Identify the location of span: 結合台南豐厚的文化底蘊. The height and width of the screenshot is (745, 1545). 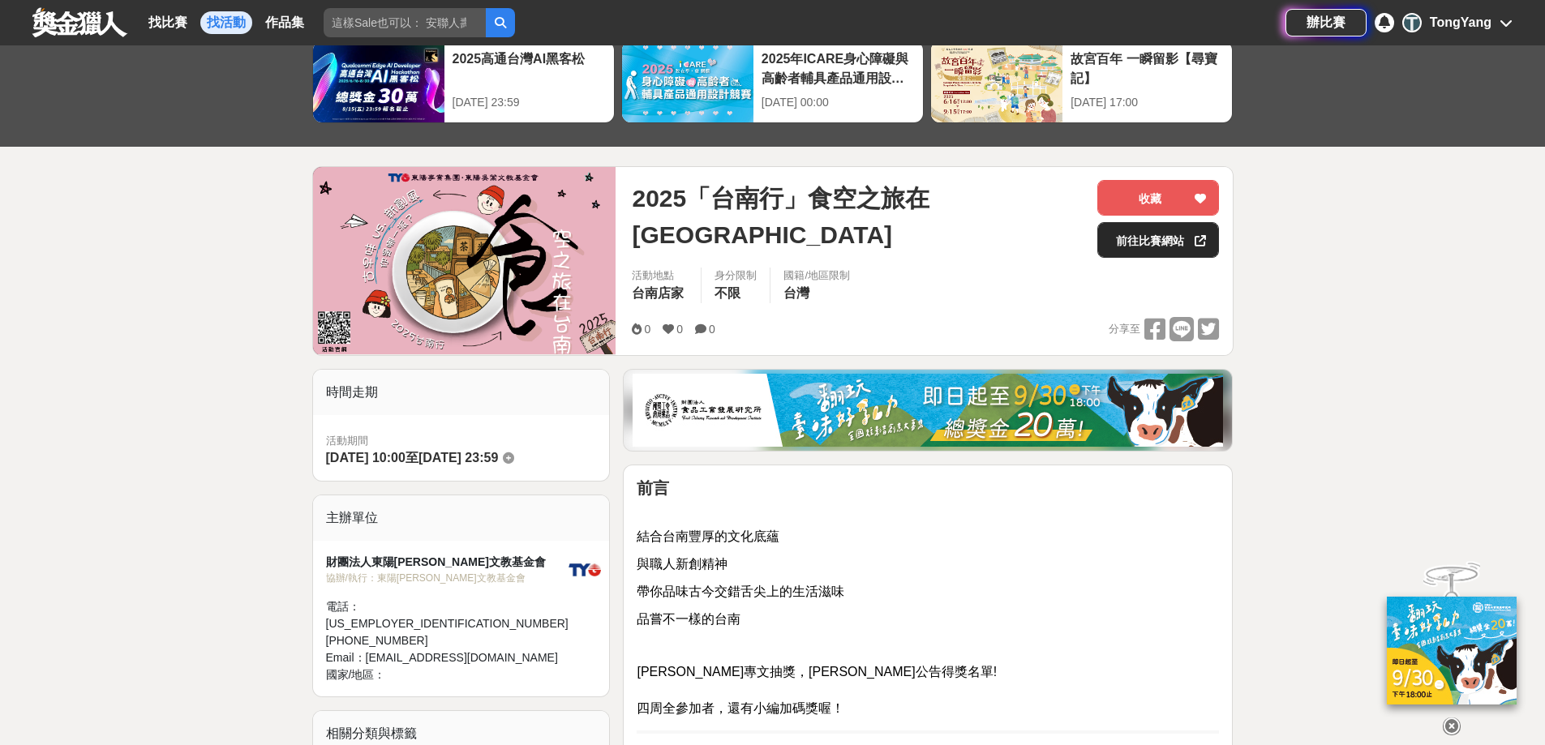
(708, 536).